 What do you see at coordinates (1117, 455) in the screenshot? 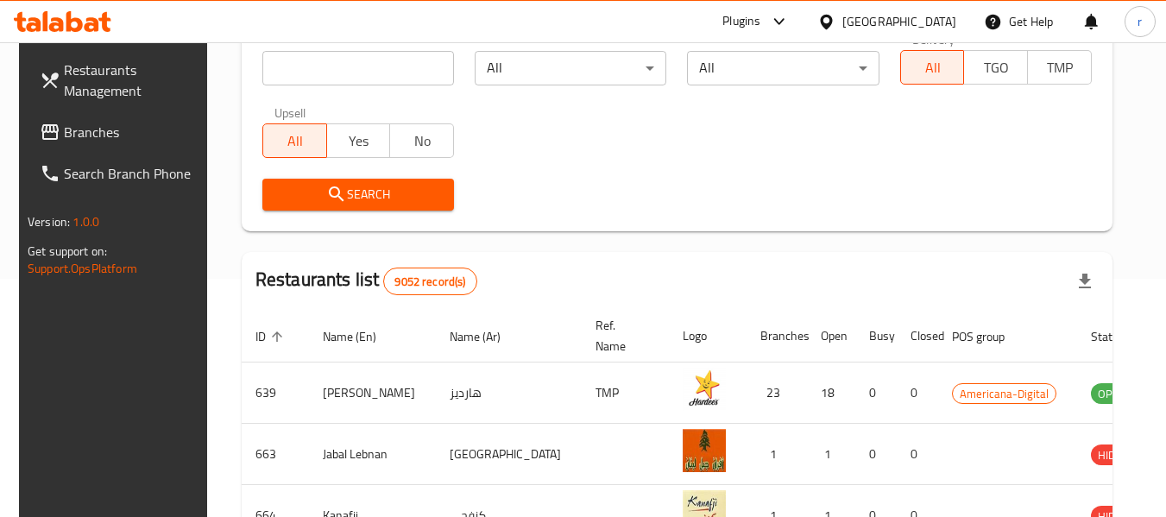
I see `div: HIDDEN` at bounding box center [1117, 455].